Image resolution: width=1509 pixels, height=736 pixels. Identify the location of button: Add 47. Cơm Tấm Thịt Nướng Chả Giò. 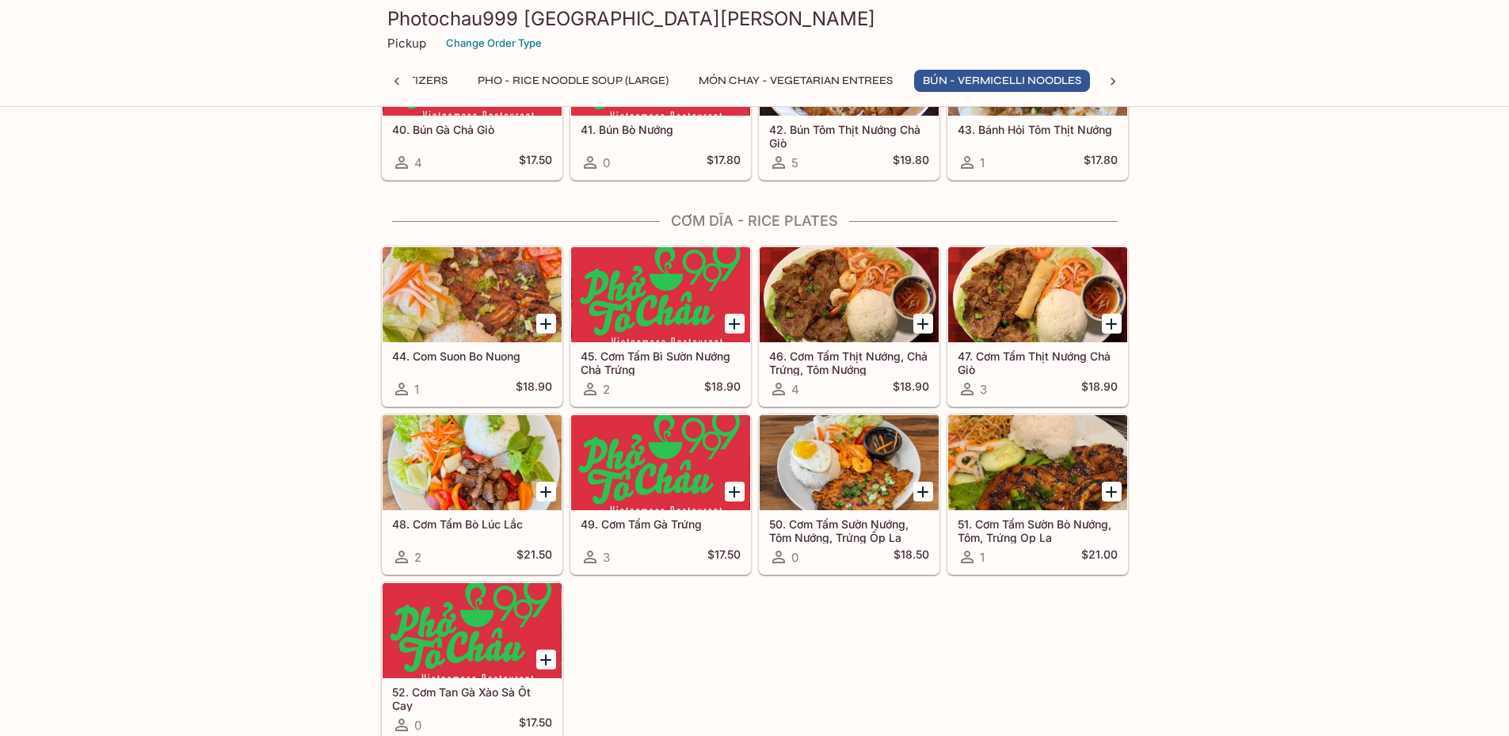
(1111, 323).